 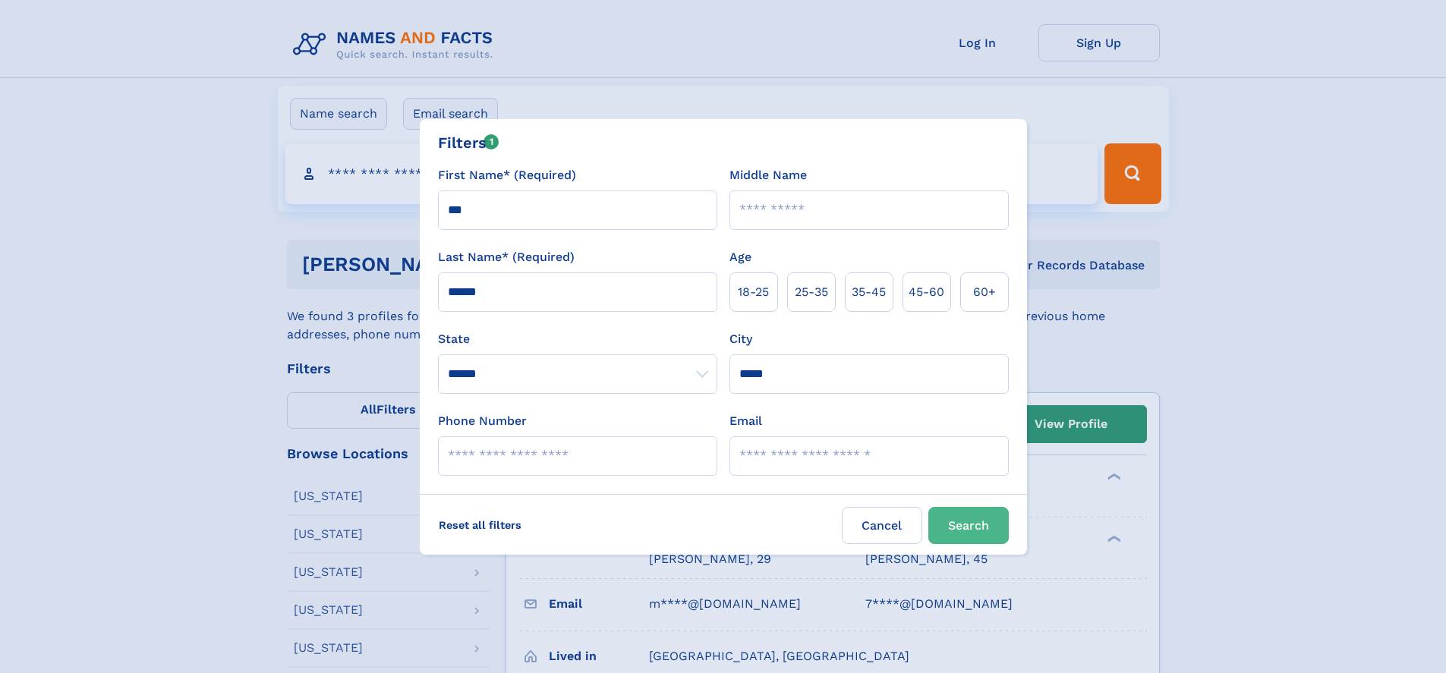 I want to click on div: Filters, so click(x=468, y=143).